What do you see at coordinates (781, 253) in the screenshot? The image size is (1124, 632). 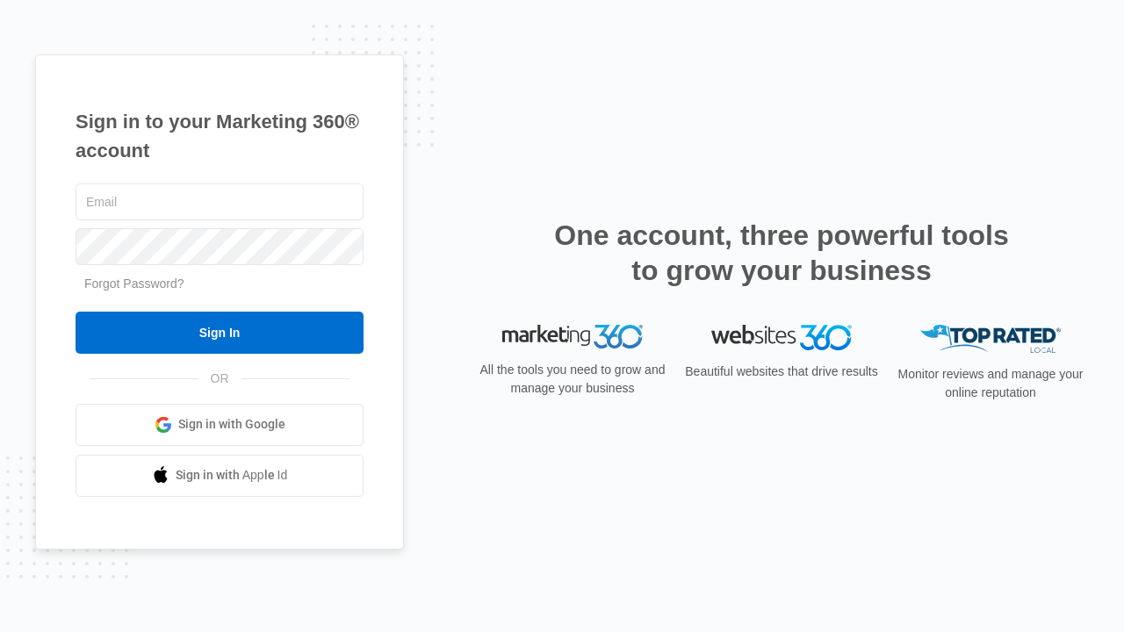 I see `h2: One account, three powerful tools to grow your business` at bounding box center [781, 253].